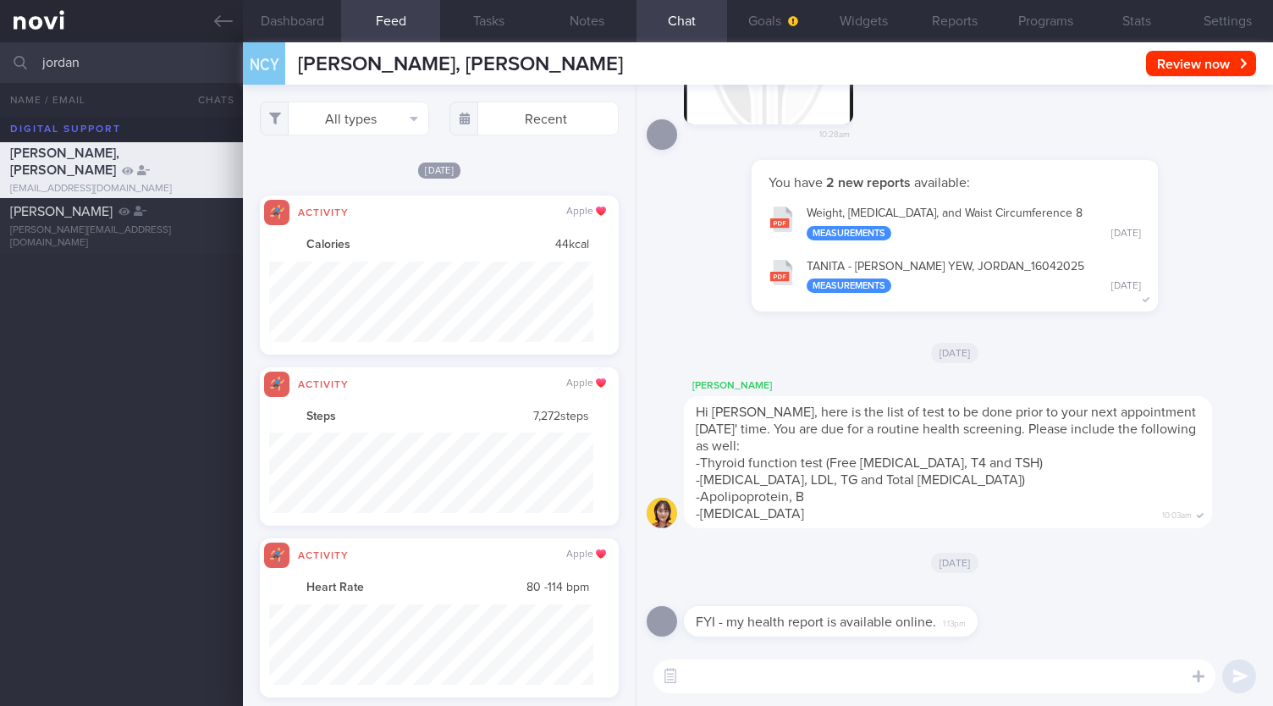 The height and width of the screenshot is (706, 1273). I want to click on strong: Steps, so click(321, 417).